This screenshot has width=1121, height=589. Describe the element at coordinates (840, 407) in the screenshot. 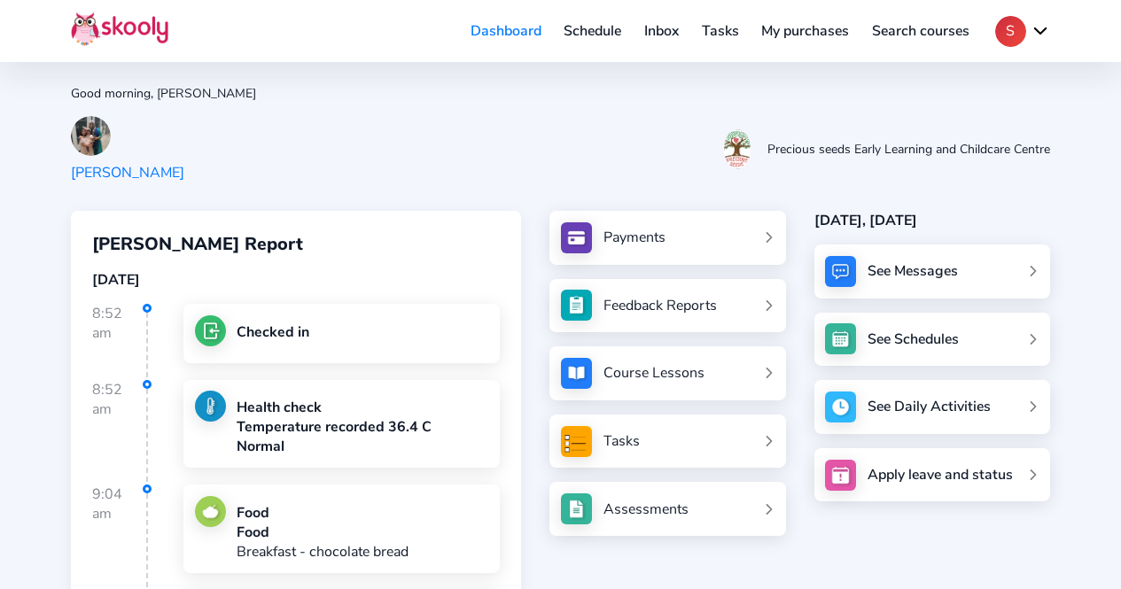

I see `img: activity.jpg` at that location.